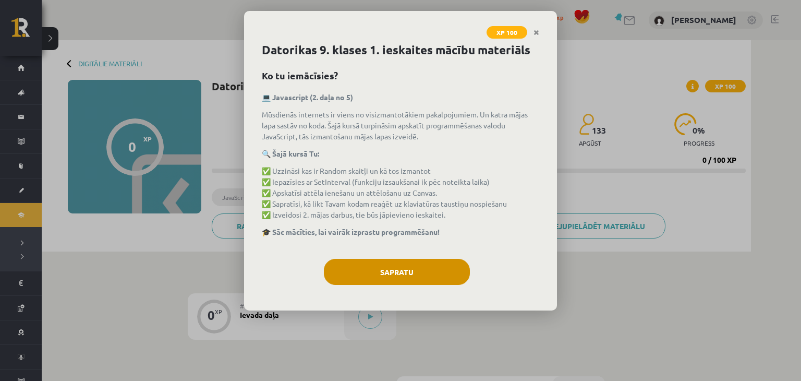  I want to click on strong: 🔍 Šajā kursā Tu:, so click(291, 153).